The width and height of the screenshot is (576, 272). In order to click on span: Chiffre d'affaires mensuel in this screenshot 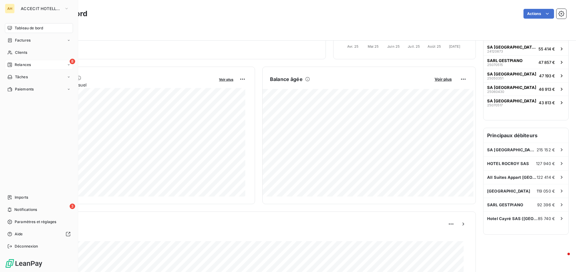, I will do `click(125, 85)`.